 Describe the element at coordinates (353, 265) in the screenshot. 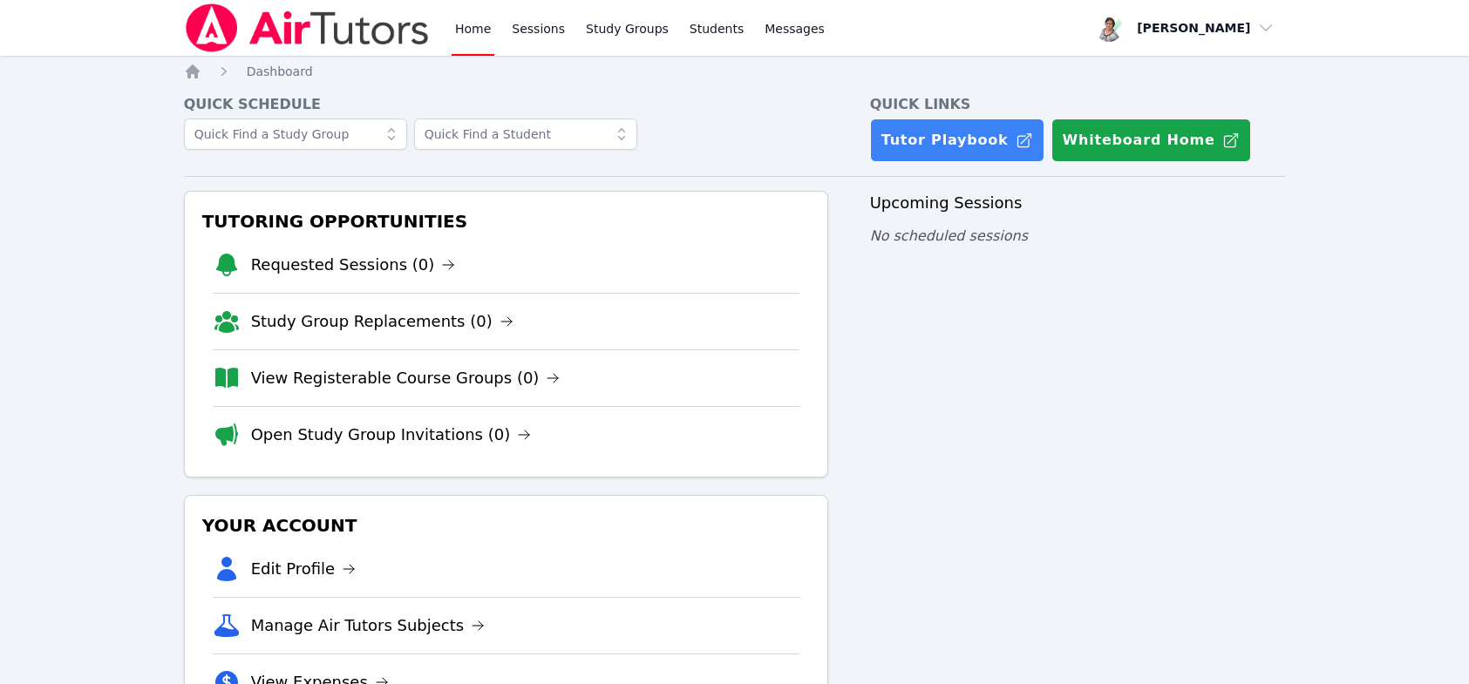

I see `a: Requested Sessions (0)` at that location.